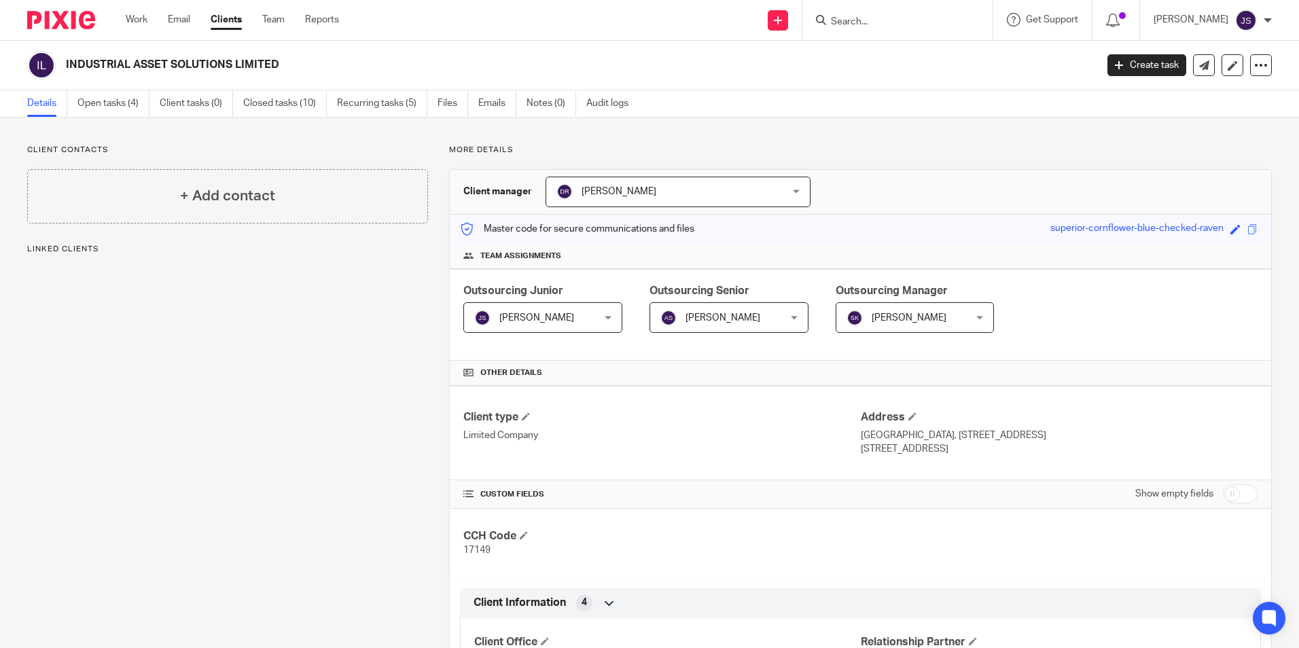  Describe the element at coordinates (113, 103) in the screenshot. I see `a: Open tasks (4)` at that location.